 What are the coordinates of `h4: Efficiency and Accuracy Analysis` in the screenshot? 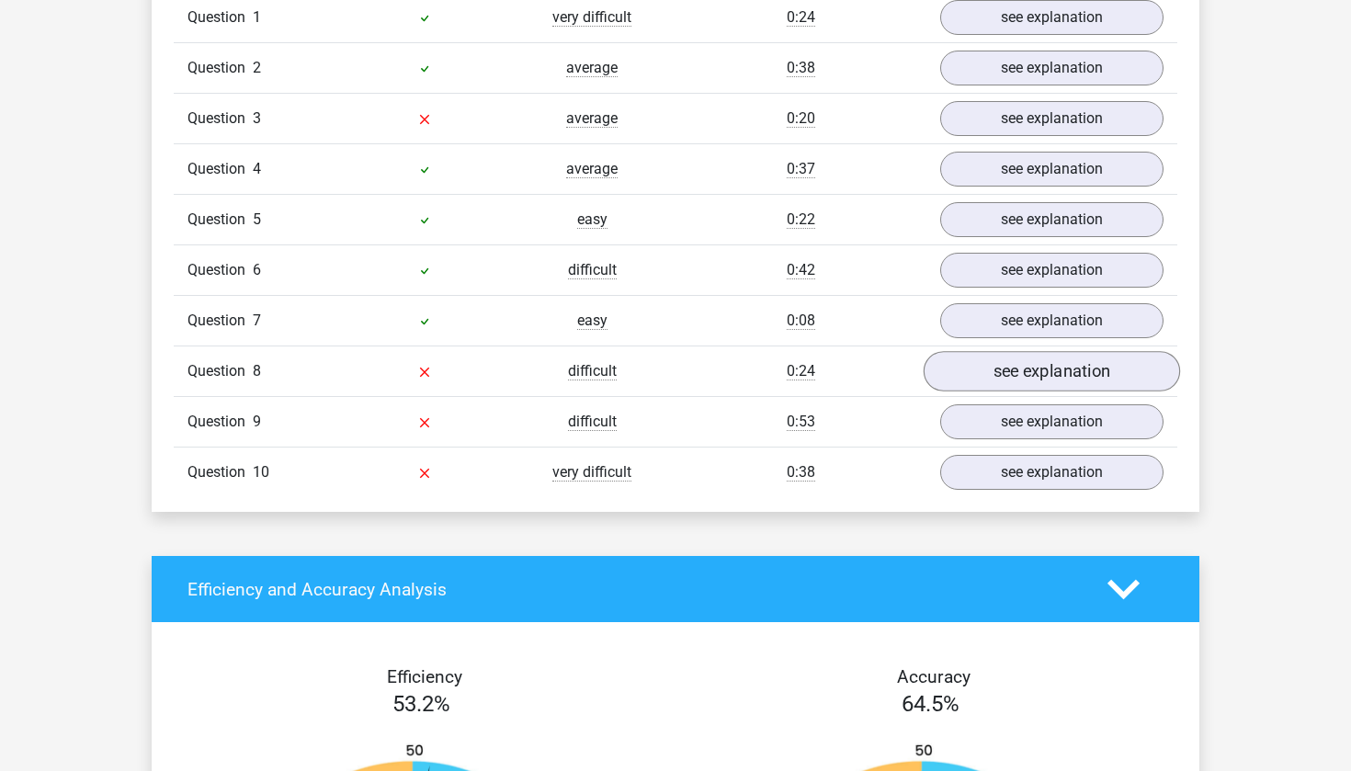 It's located at (633, 589).